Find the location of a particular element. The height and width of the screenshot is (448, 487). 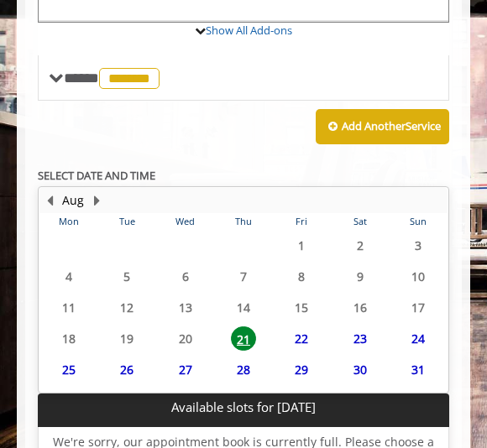

span: 27 is located at coordinates (185, 369).